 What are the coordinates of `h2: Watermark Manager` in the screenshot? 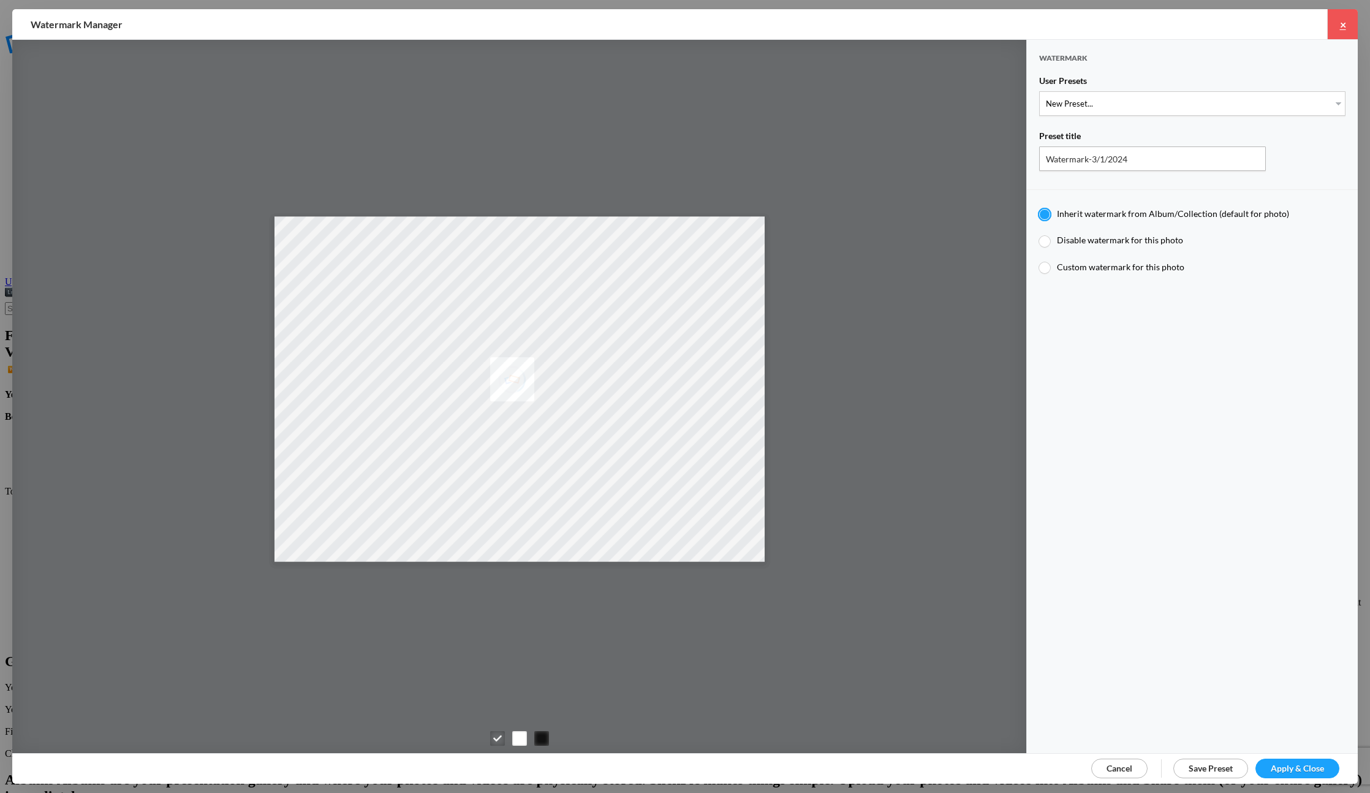 It's located at (456, 25).